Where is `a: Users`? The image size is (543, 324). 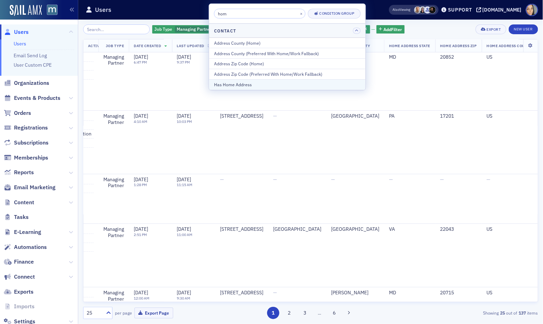 a: Users is located at coordinates (20, 44).